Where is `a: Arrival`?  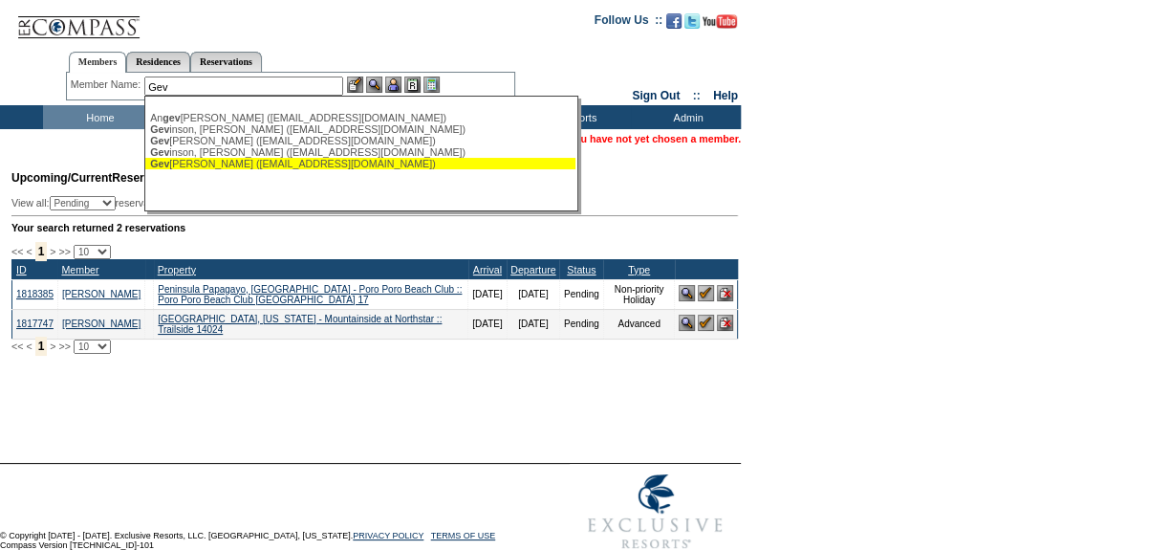
a: Arrival is located at coordinates (487, 270).